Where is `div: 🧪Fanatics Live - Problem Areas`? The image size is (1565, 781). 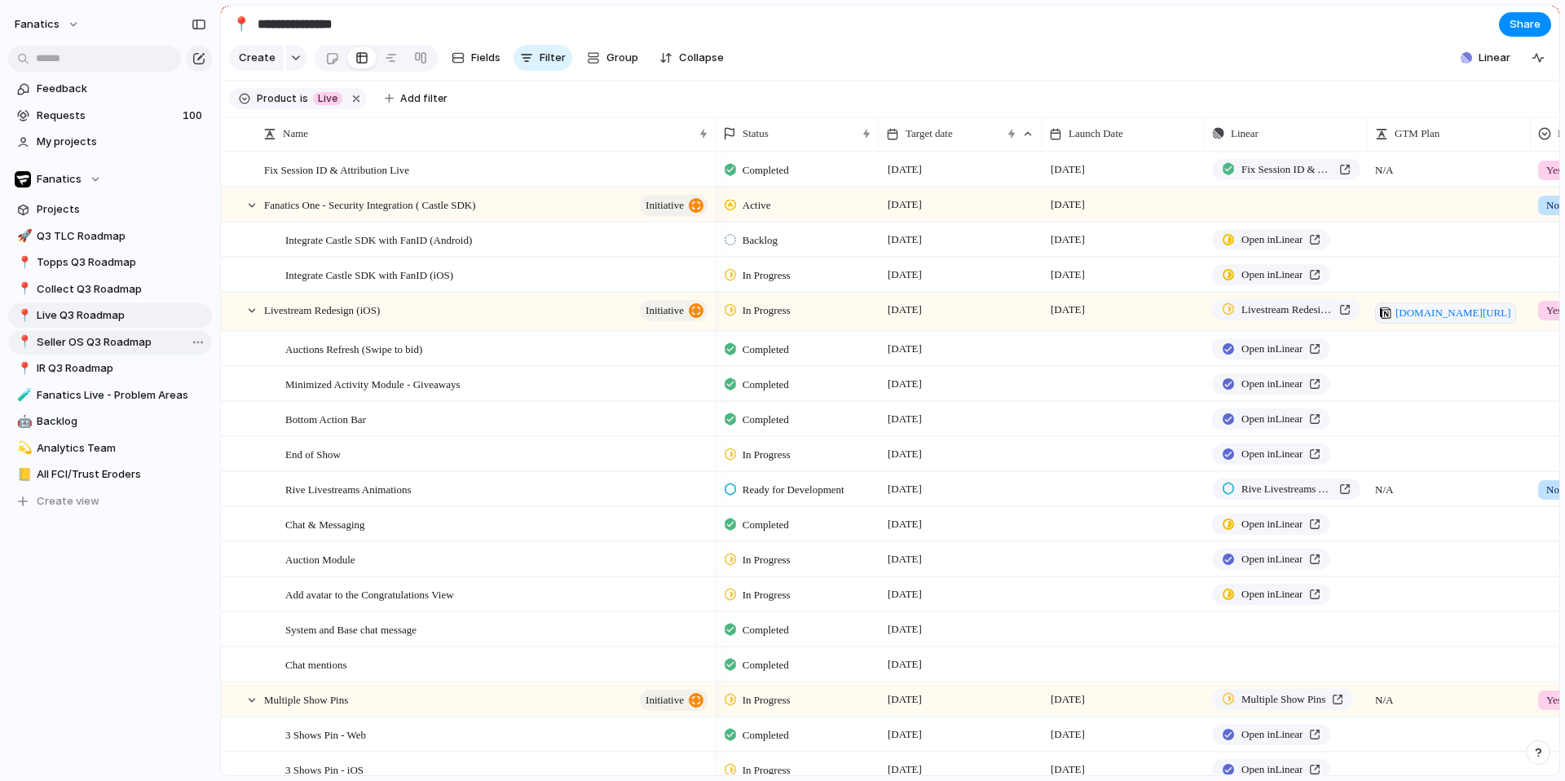 div: 🧪Fanatics Live - Problem Areas is located at coordinates (110, 395).